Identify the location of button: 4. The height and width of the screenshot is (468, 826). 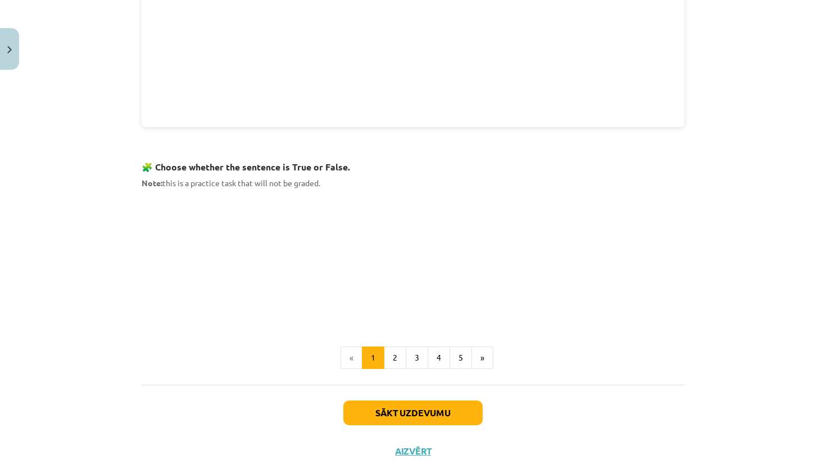
(439, 357).